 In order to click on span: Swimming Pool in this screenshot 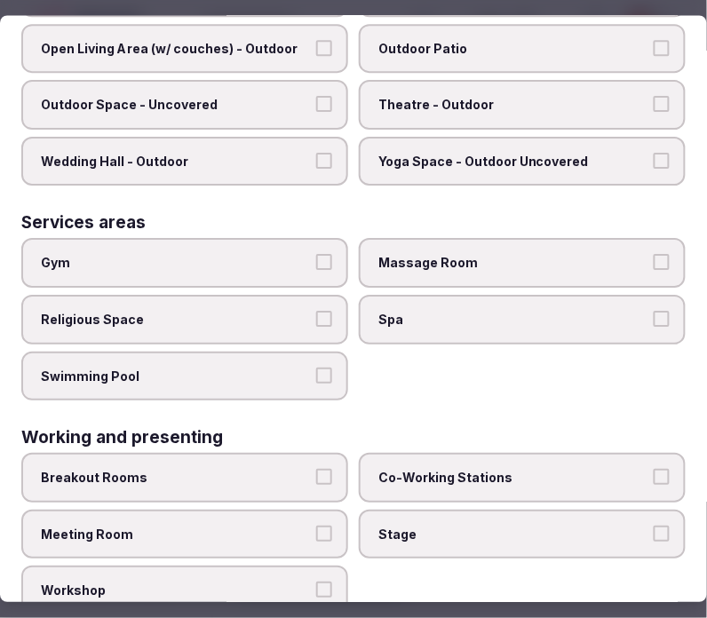, I will do `click(176, 376)`.